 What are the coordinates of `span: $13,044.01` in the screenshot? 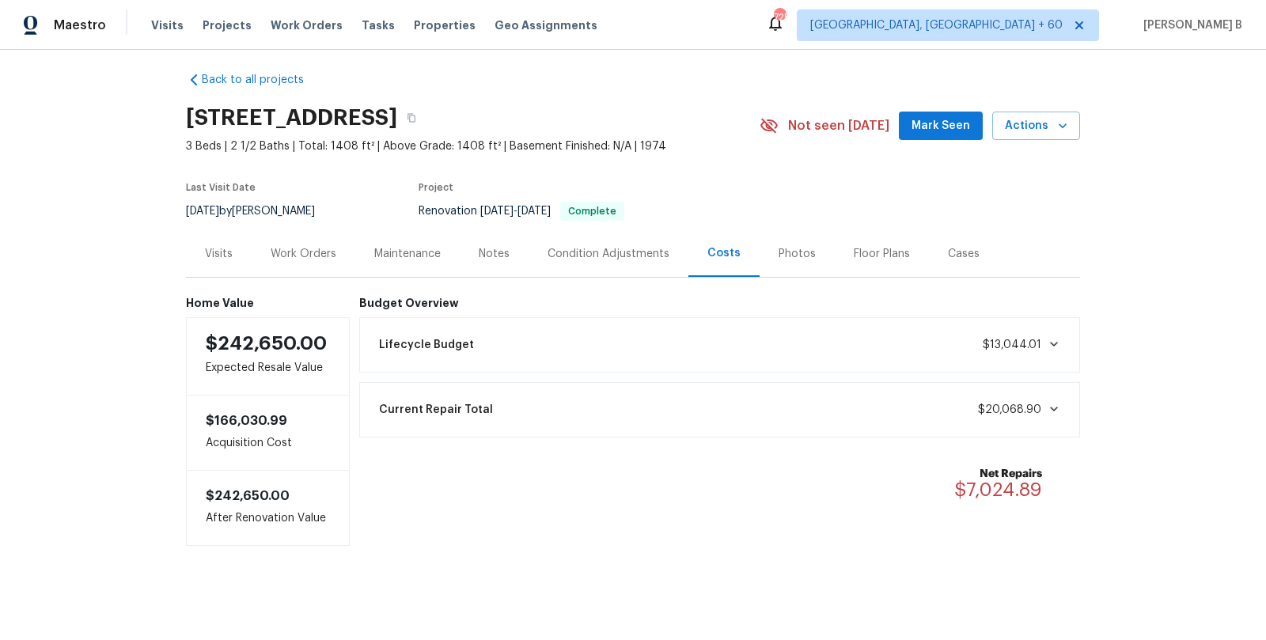 It's located at (1012, 345).